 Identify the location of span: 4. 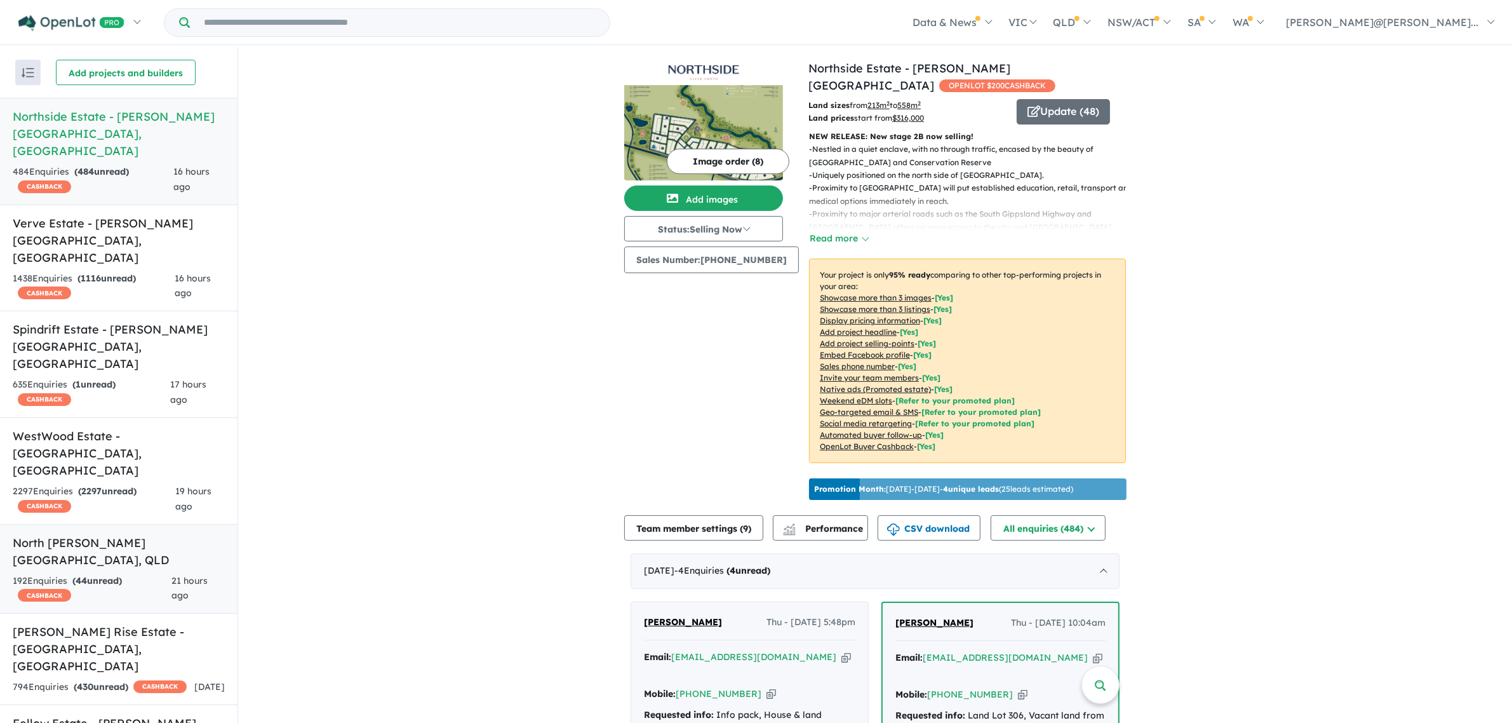
(732, 570).